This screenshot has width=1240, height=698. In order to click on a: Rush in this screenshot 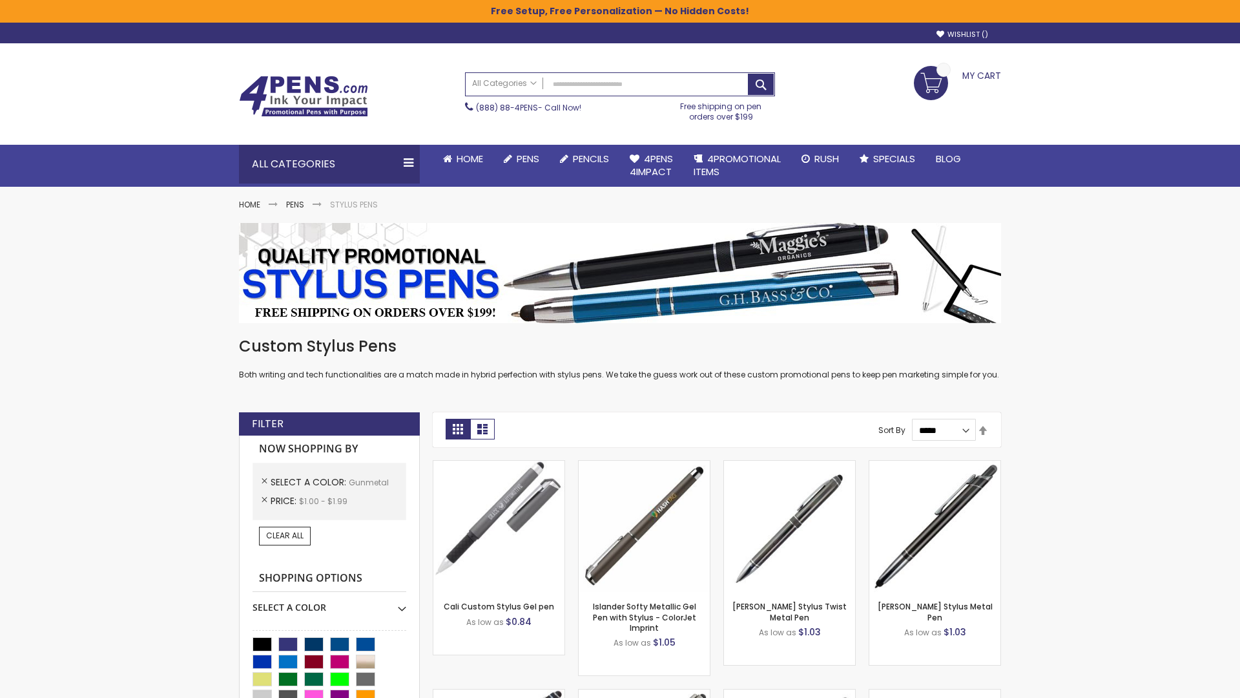, I will do `click(820, 159)`.